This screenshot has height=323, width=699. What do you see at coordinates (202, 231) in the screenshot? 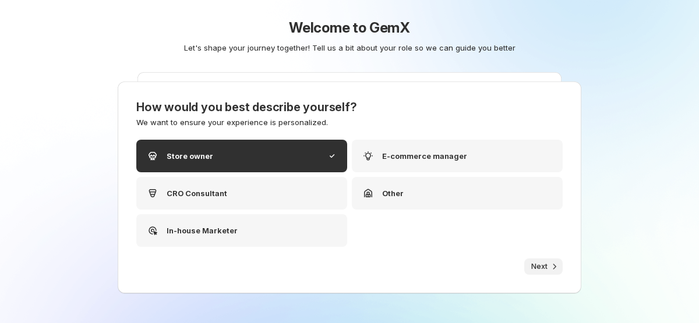
I see `p: In-house Marketer` at bounding box center [202, 231].